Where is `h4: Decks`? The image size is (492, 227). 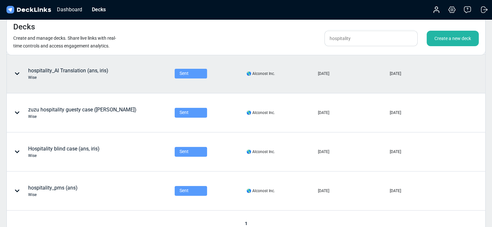
h4: Decks is located at coordinates (24, 27).